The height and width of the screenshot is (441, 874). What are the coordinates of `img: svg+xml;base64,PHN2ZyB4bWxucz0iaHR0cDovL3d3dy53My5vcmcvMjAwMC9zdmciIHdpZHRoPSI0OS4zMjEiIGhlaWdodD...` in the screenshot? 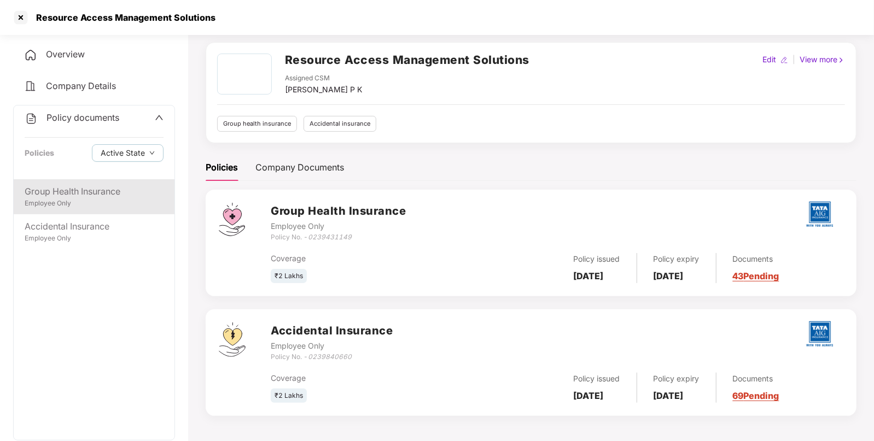 It's located at (232, 340).